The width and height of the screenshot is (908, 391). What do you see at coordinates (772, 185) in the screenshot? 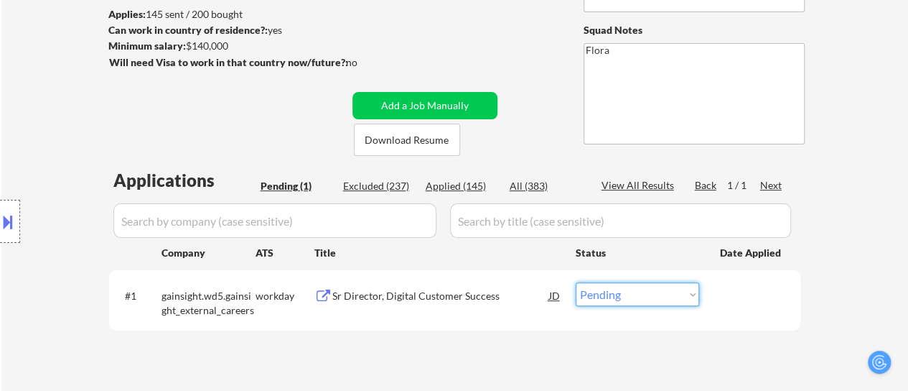
I see `div: Next` at bounding box center [772, 185].